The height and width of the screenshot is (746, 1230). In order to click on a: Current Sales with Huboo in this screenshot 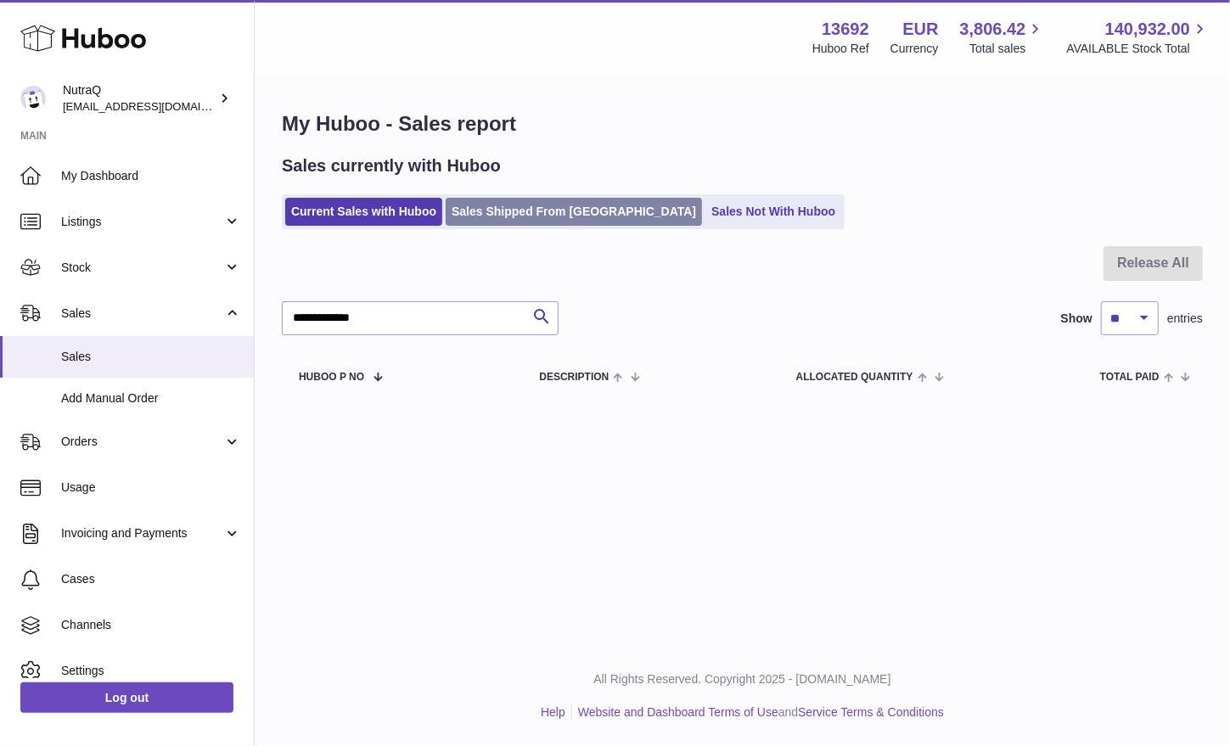, I will do `click(363, 211)`.